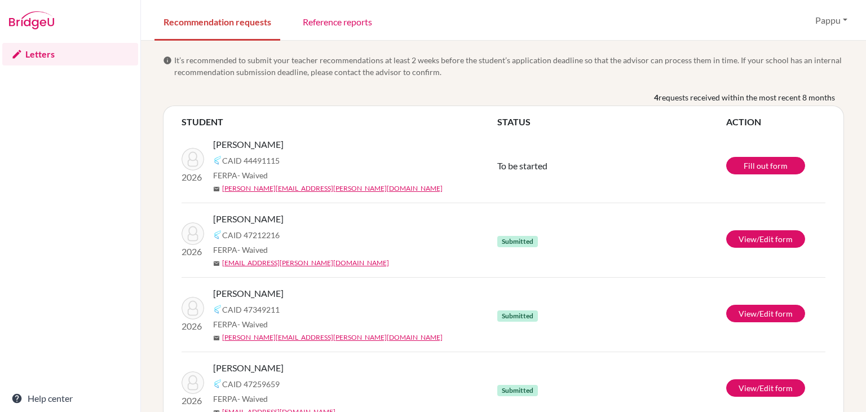 This screenshot has height=412, width=866. Describe the element at coordinates (251, 309) in the screenshot. I see `span: CAID 47349211` at that location.